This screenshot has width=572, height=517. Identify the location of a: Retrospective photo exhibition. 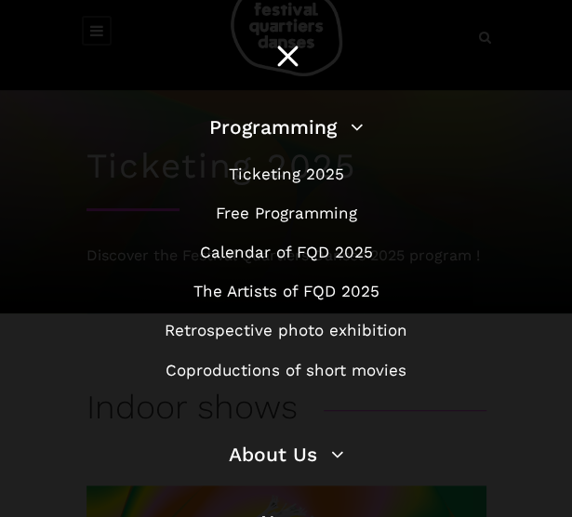
(286, 330).